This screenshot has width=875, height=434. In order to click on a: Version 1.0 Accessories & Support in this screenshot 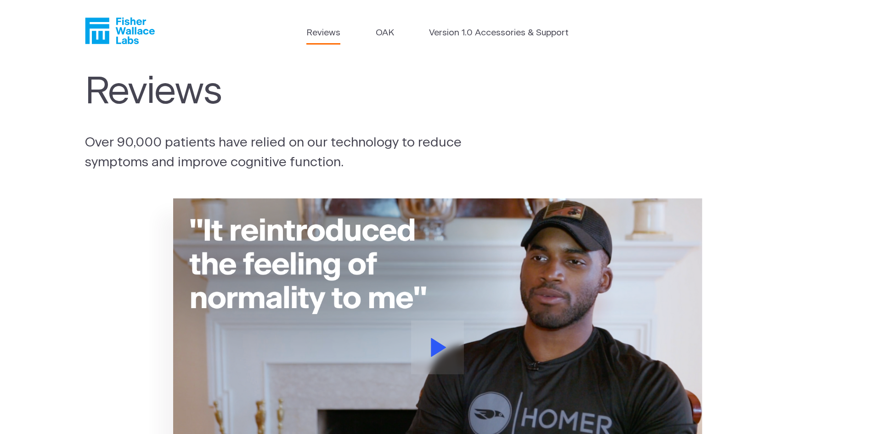, I will do `click(499, 33)`.